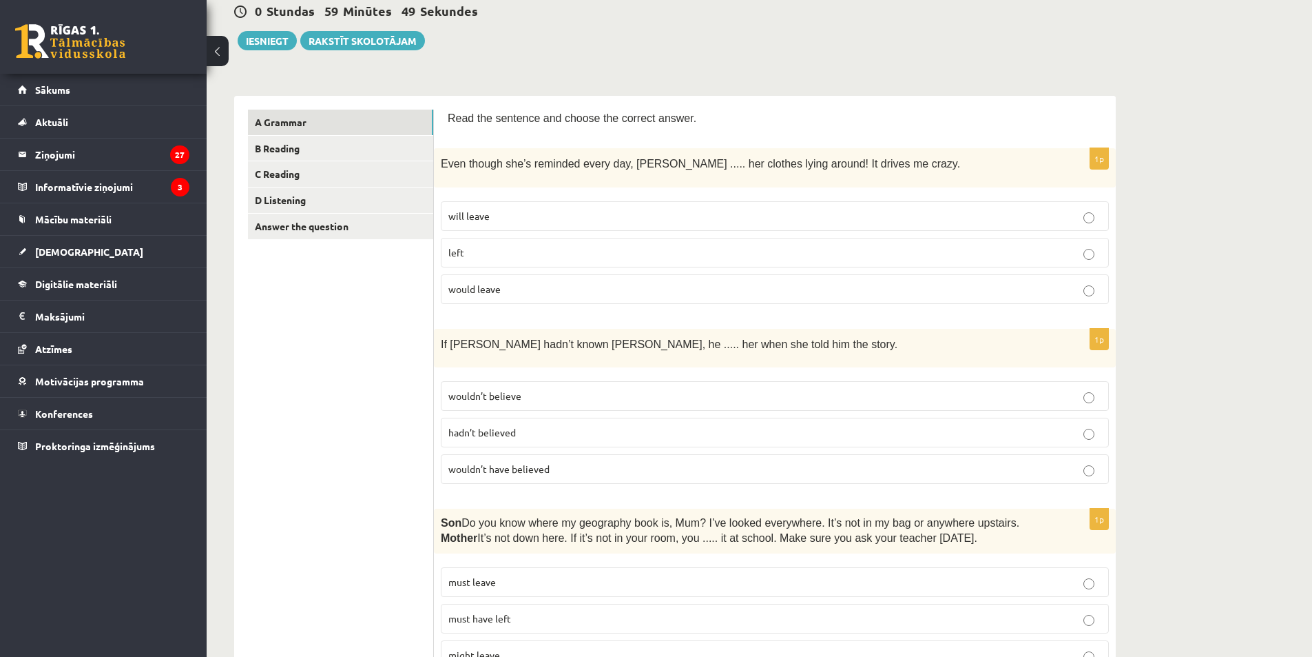 The width and height of the screenshot is (1312, 657). Describe the element at coordinates (1089, 291) in the screenshot. I see `input: would leave` at that location.